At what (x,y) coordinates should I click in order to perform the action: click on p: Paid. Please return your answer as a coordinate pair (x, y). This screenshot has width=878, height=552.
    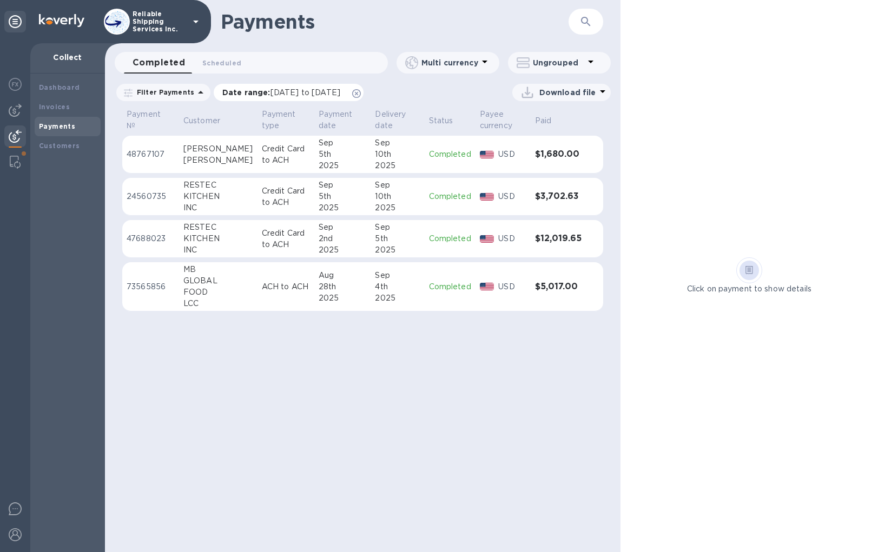
    Looking at the image, I should click on (543, 121).